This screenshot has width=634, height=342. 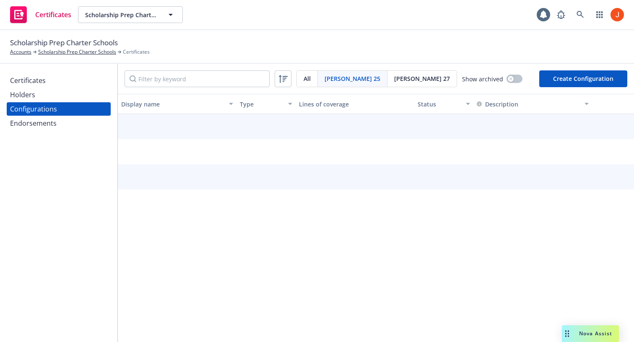 I want to click on button: Nova Assist, so click(x=591, y=334).